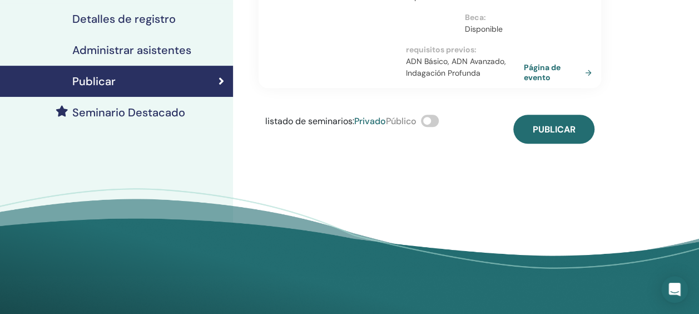  I want to click on span: Privado, so click(370, 121).